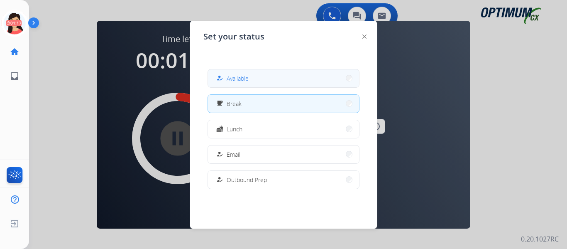  I want to click on img: close-button, so click(364, 37).